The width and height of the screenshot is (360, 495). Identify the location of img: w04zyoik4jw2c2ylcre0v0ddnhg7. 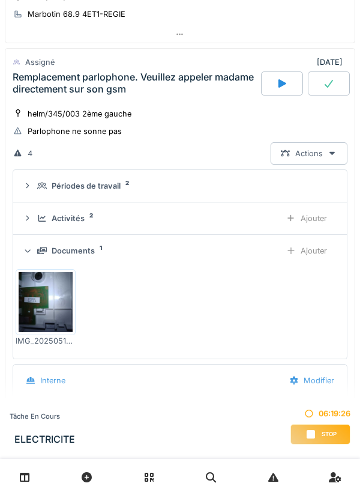
(46, 302).